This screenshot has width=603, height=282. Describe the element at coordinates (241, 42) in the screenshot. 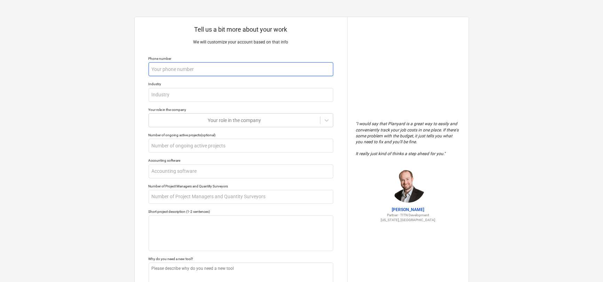

I see `p: We will customize your account based on that info` at that location.